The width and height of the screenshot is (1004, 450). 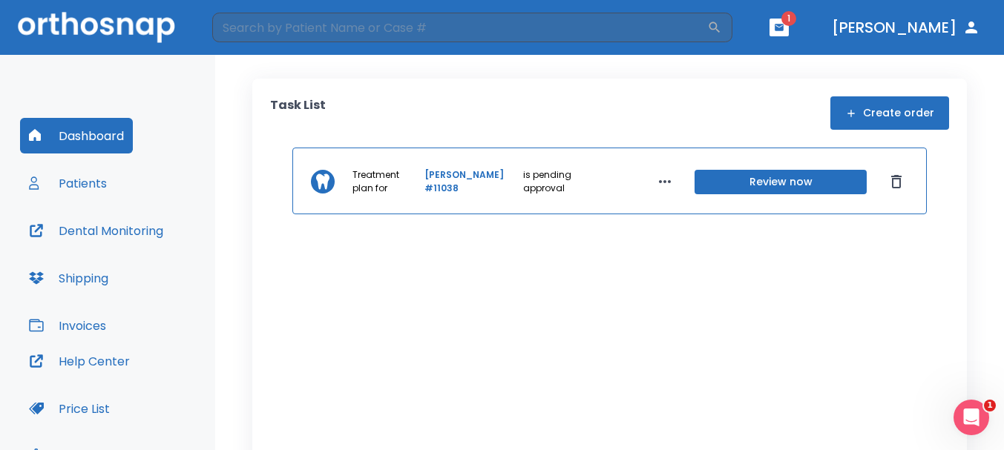 I want to click on a: Shipping, so click(x=68, y=278).